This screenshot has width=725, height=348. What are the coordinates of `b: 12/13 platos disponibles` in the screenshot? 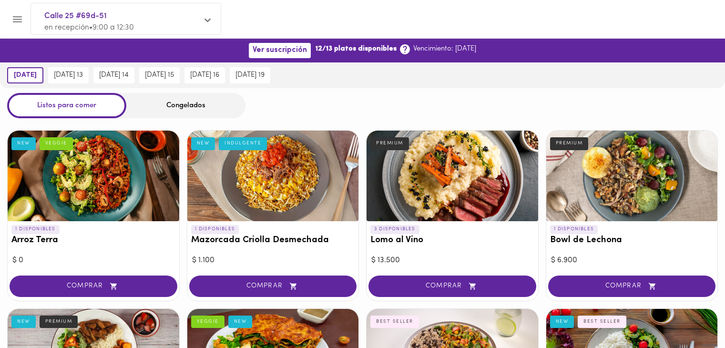 It's located at (356, 49).